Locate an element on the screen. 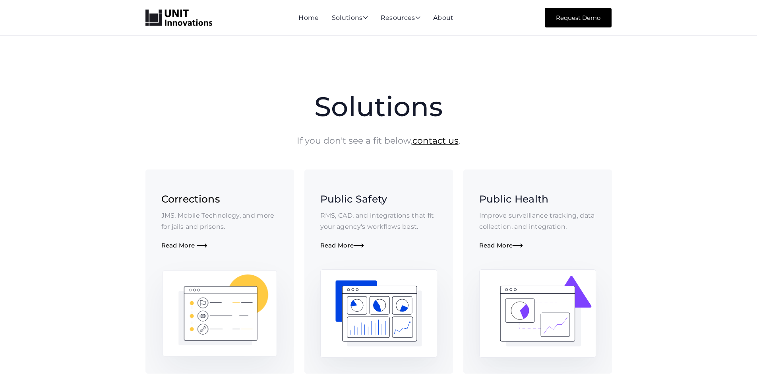  a: About is located at coordinates (443, 17).